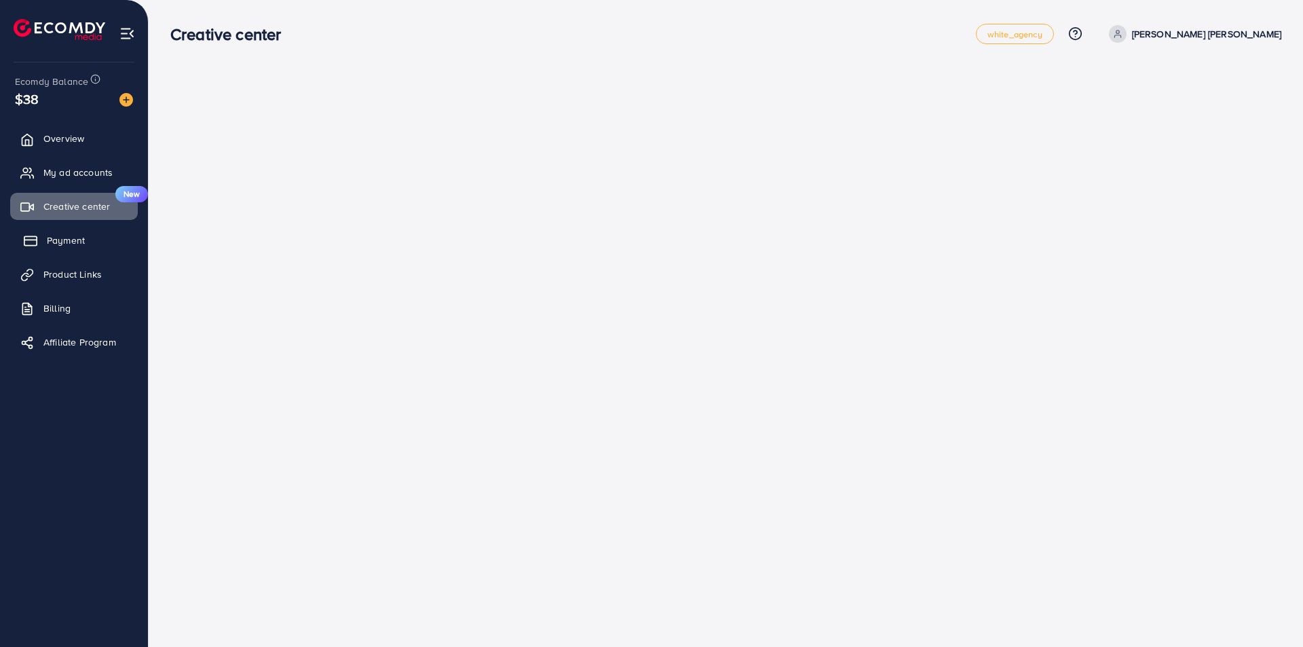 The height and width of the screenshot is (647, 1303). Describe the element at coordinates (59, 29) in the screenshot. I see `img: logo` at that location.